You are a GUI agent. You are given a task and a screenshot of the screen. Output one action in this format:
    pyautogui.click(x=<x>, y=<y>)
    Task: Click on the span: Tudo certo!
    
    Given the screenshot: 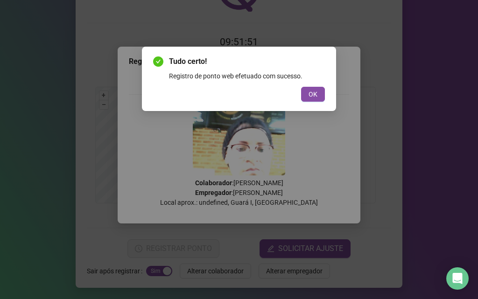 What is the action you would take?
    pyautogui.click(x=247, y=62)
    